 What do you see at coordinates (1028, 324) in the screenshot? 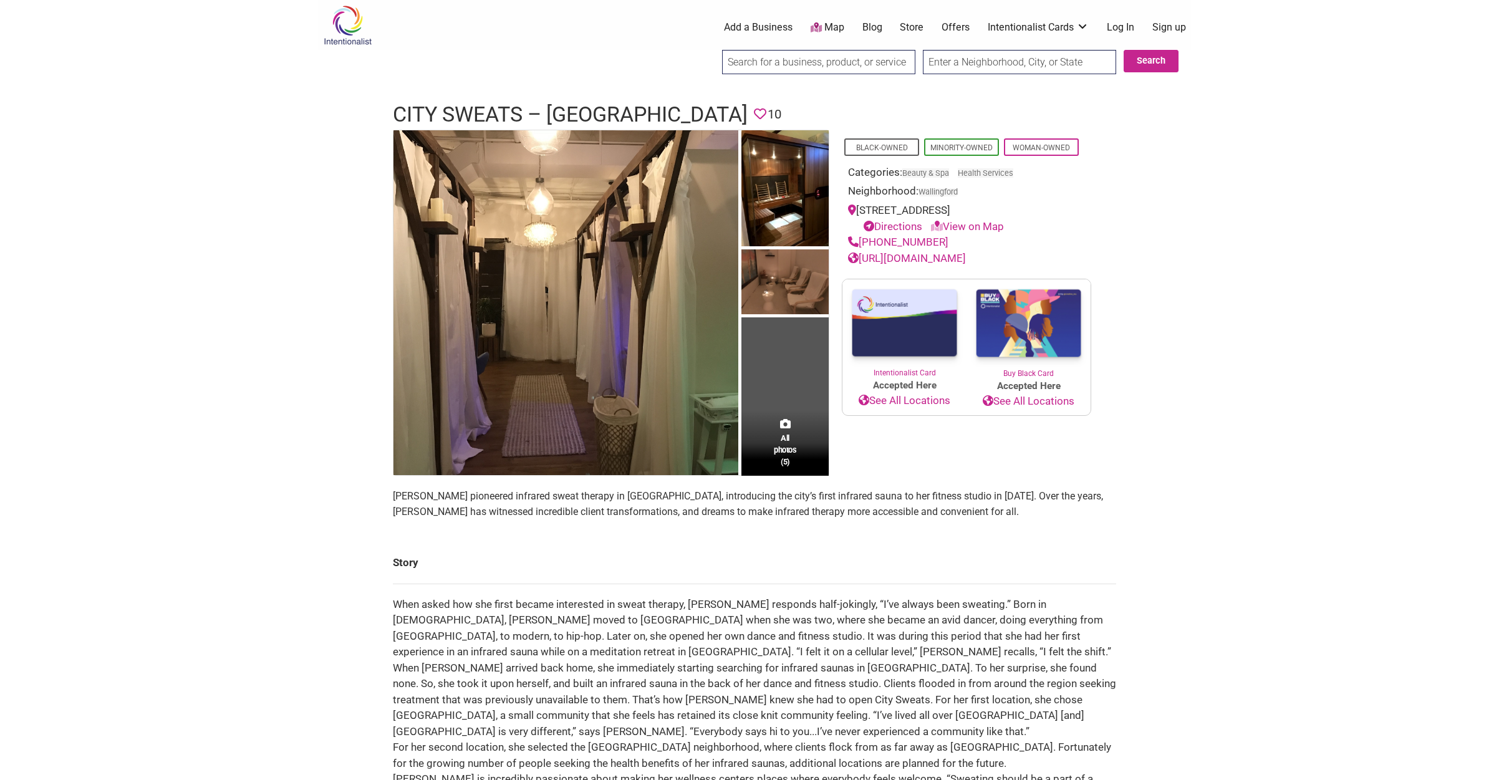
I see `img: Buy Black Card` at bounding box center [1028, 324].